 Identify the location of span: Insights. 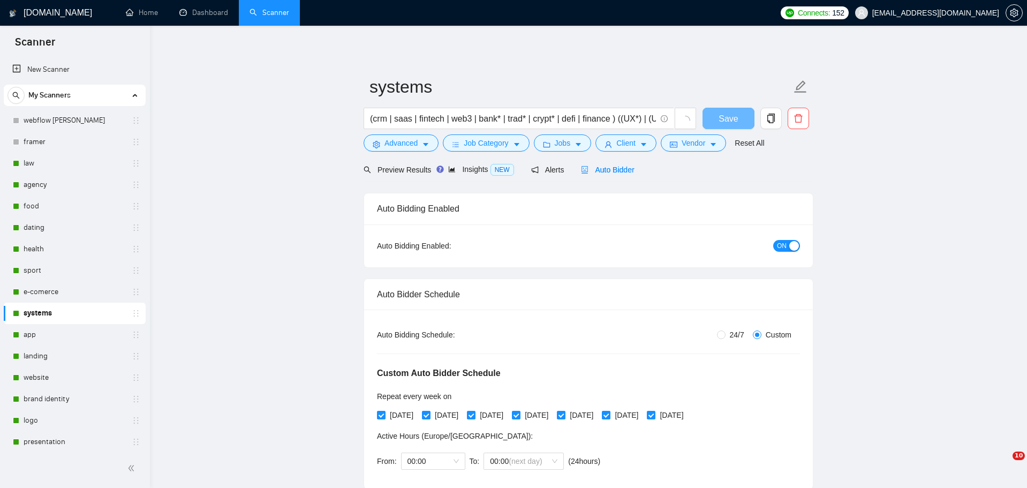
(481, 169).